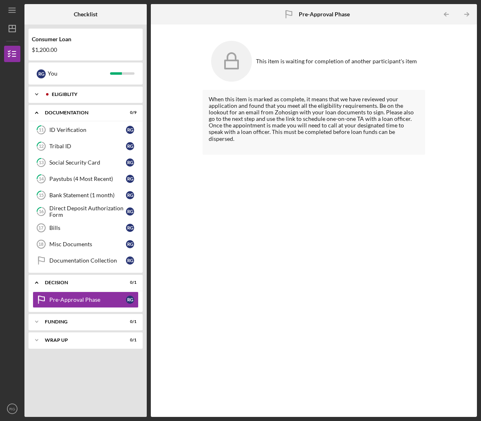 The height and width of the screenshot is (421, 481). What do you see at coordinates (86, 299) in the screenshot?
I see `a: Pre-Approval PhaseRG` at bounding box center [86, 299].